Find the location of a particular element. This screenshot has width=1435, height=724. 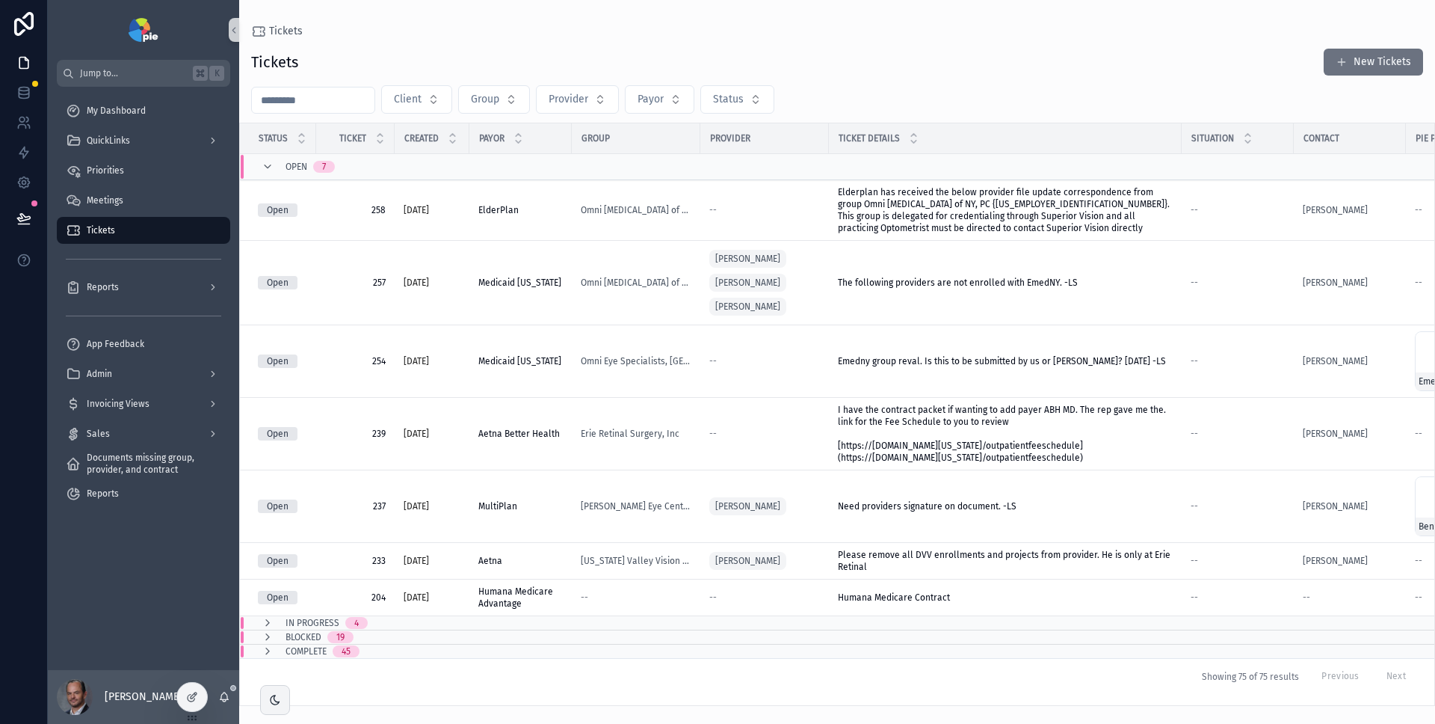

div: 7 is located at coordinates (324, 167).